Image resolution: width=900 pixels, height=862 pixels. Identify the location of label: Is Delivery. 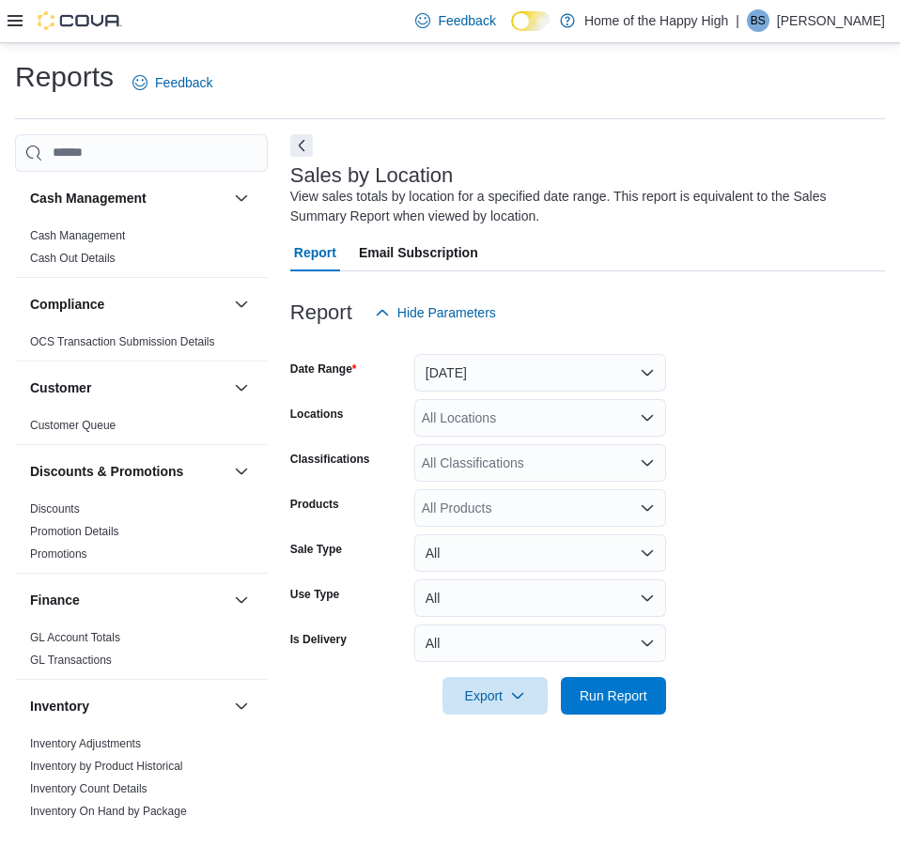
(318, 640).